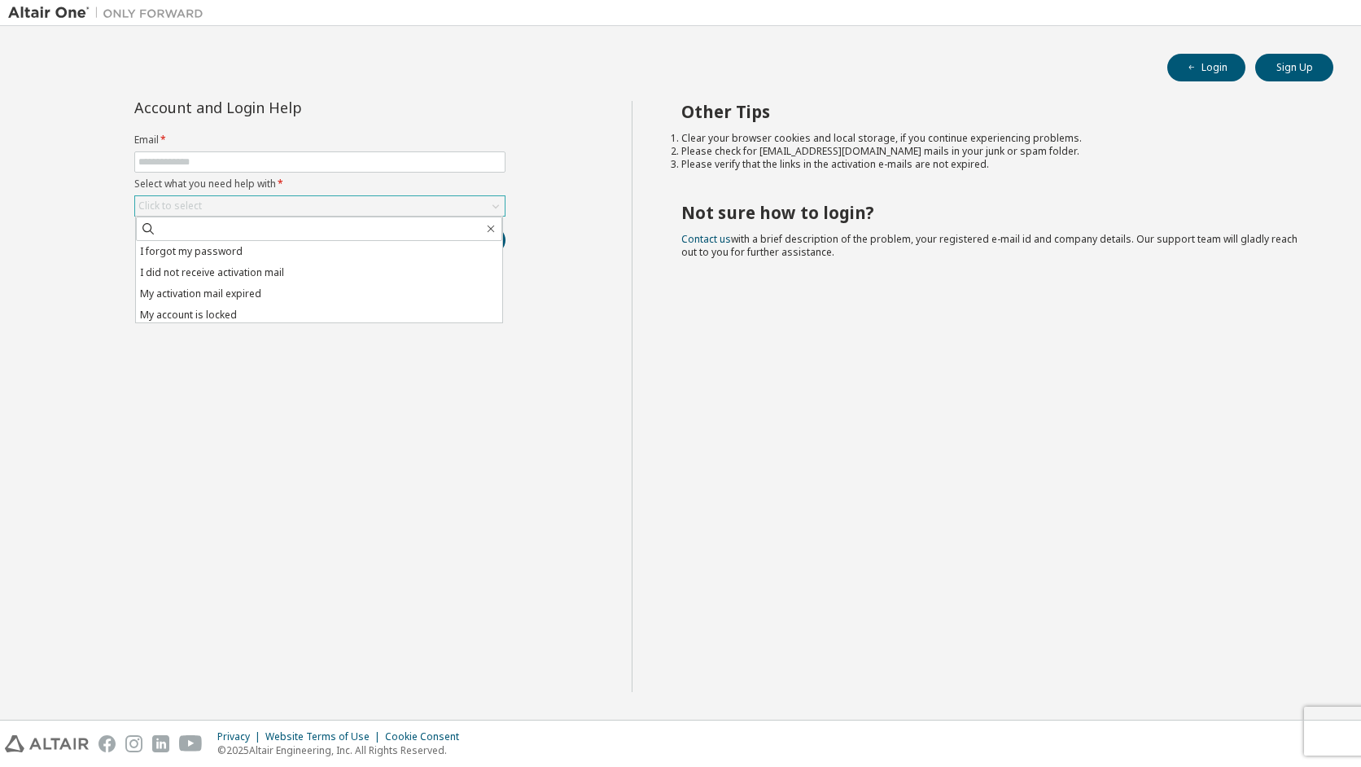 The image size is (1361, 767). Describe the element at coordinates (993, 164) in the screenshot. I see `li: Please verify that the links in the activation e-mails are not expired.` at that location.